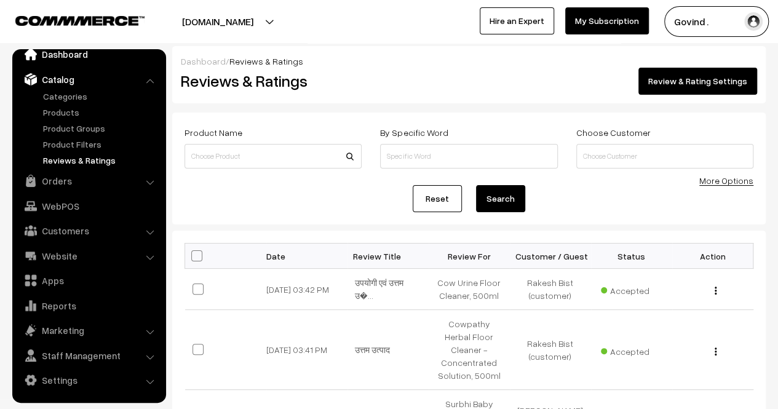 Image resolution: width=778 pixels, height=409 pixels. What do you see at coordinates (697, 81) in the screenshot?
I see `a: Review & Rating Settings` at bounding box center [697, 81].